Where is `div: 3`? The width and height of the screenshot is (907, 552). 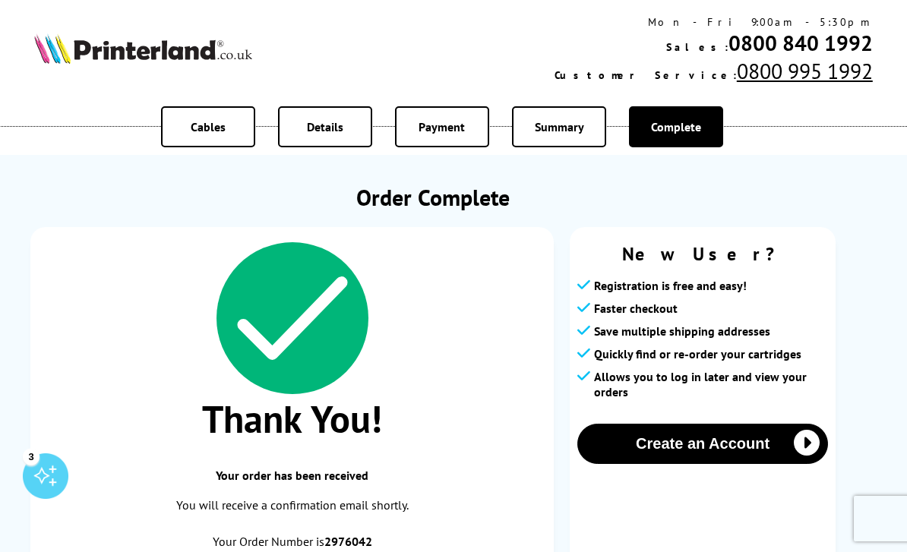
div: 3 is located at coordinates (31, 457).